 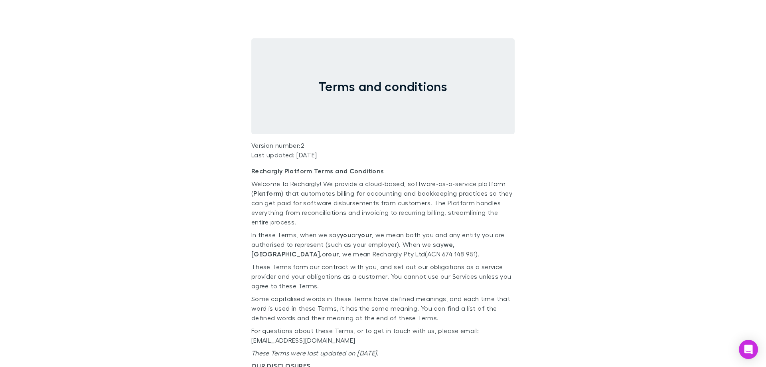 I want to click on strong: your, so click(x=365, y=235).